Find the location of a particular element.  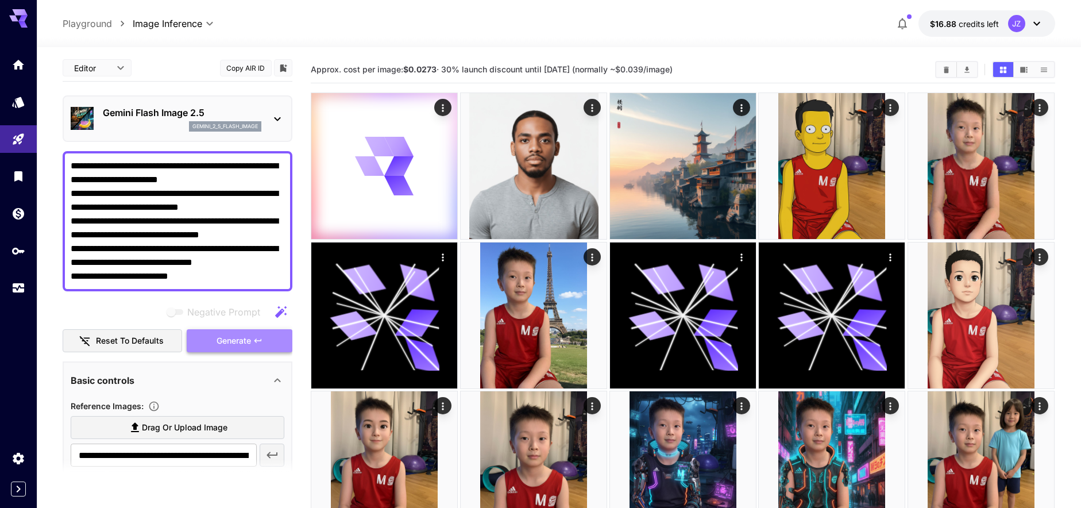

span: Editor is located at coordinates (92, 68).